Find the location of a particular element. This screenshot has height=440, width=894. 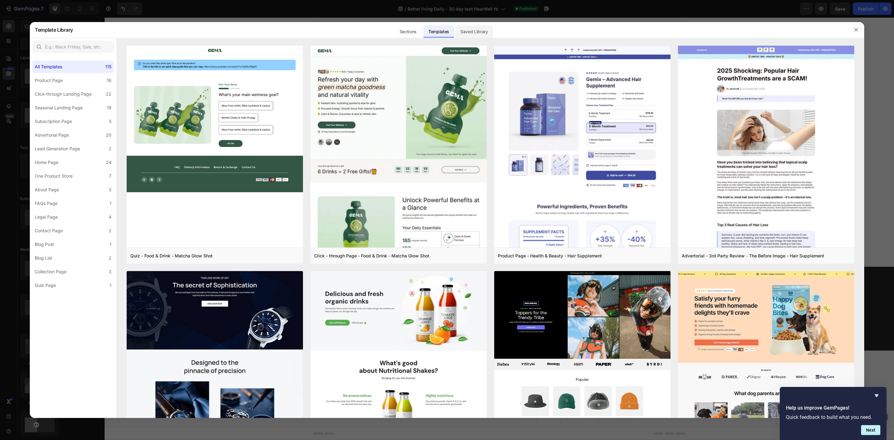

div: Product Page is located at coordinates (49, 80).